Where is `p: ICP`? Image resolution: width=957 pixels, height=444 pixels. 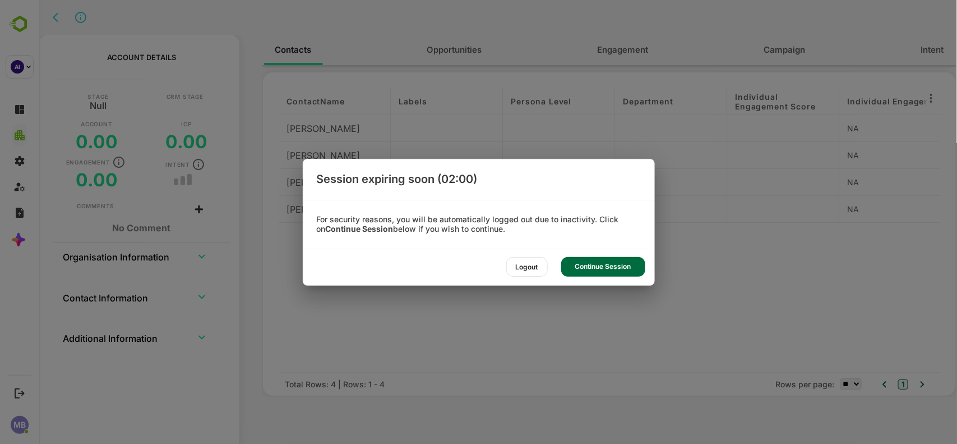
p: ICP is located at coordinates (147, 124).